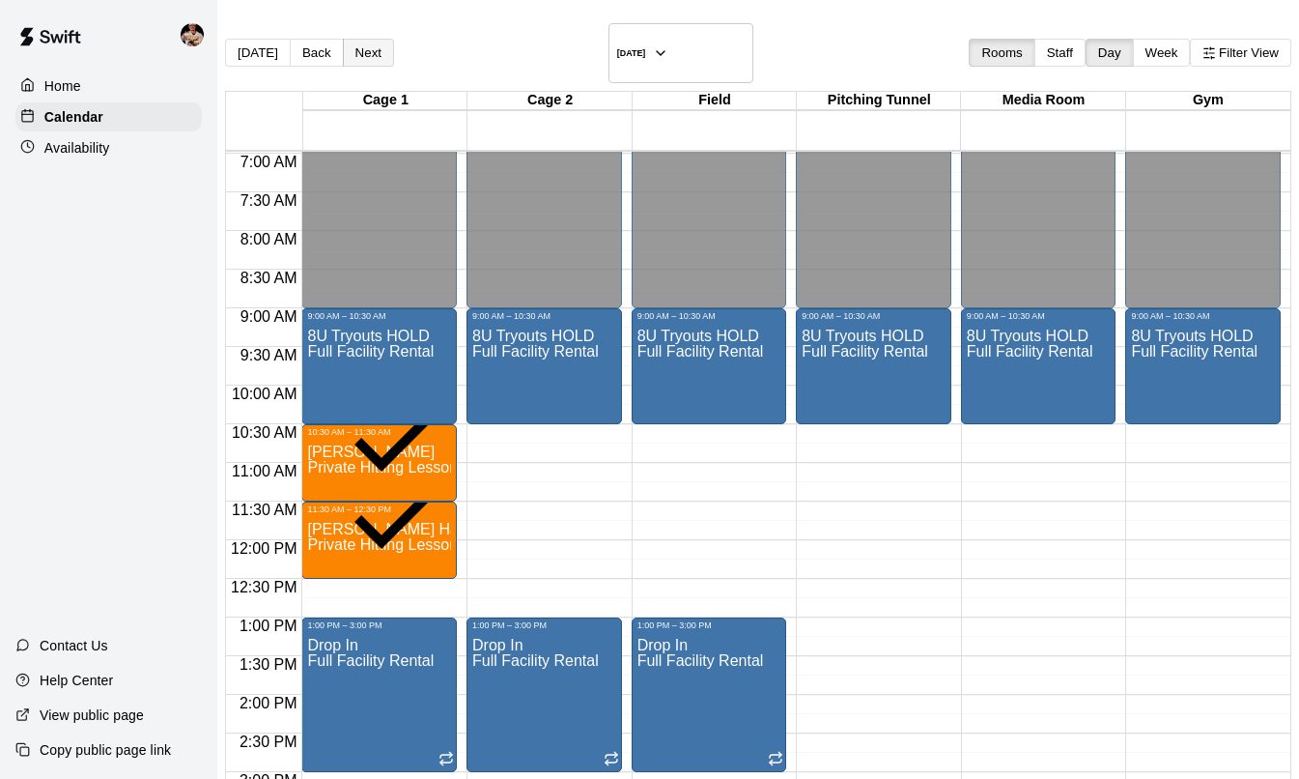  What do you see at coordinates (269, 741) in the screenshot?
I see `span: 2:30 PM` at bounding box center [269, 741].